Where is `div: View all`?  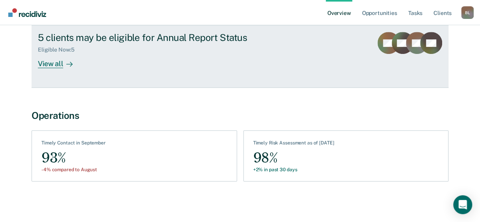 div: View all is located at coordinates (60, 61).